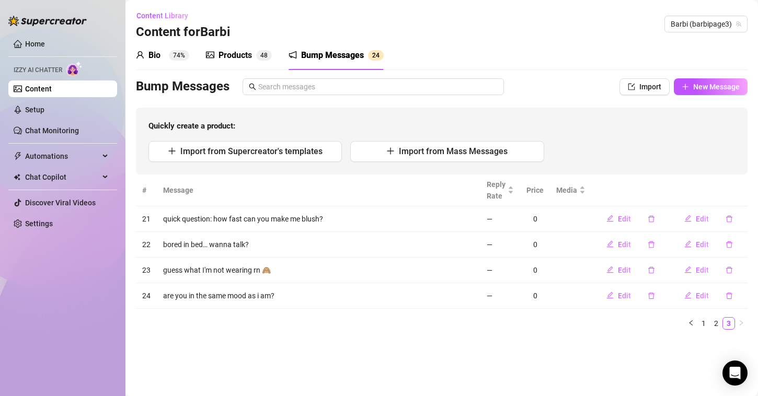 The width and height of the screenshot is (758, 396). What do you see at coordinates (571, 190) in the screenshot?
I see `th: Media` at bounding box center [571, 190].